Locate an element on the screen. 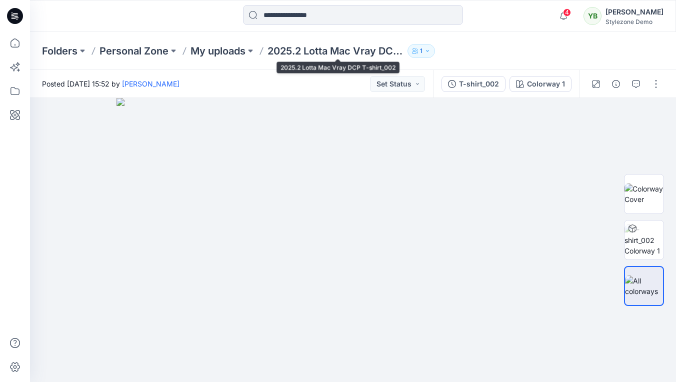  p: My uploads is located at coordinates (218, 51).